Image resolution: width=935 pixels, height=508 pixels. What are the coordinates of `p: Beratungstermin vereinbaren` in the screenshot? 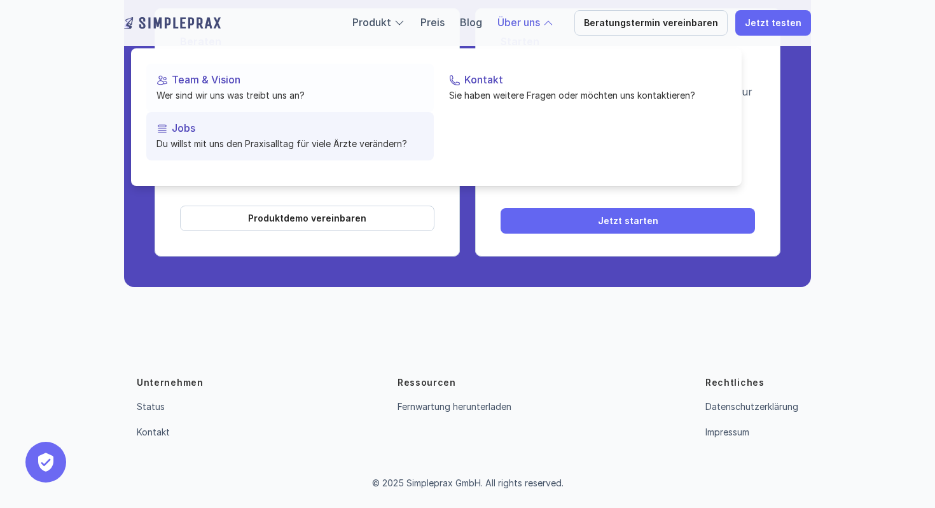 It's located at (651, 23).